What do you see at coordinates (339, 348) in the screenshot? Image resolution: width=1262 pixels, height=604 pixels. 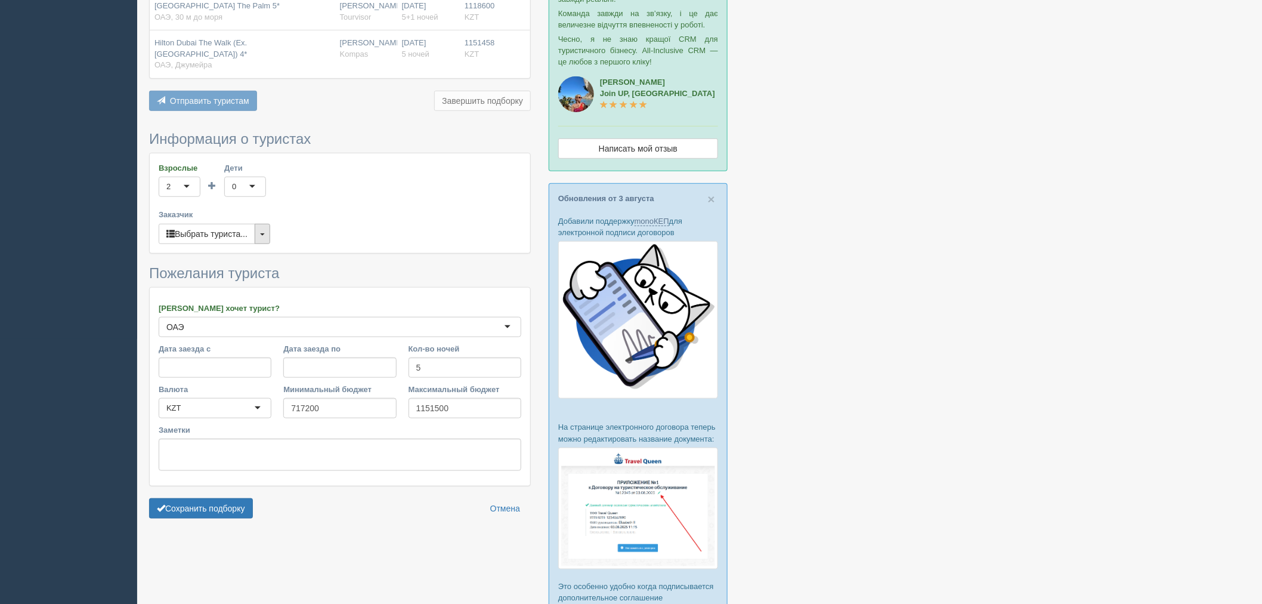 I see `label: Дата заезда по` at bounding box center [339, 348].